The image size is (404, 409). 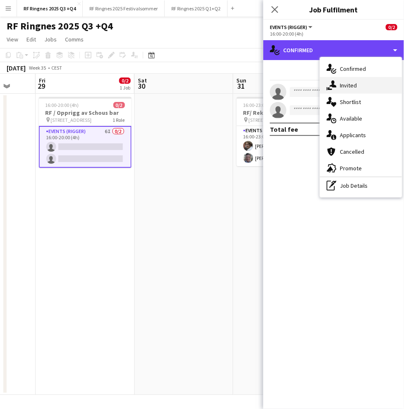 What do you see at coordinates (74, 39) in the screenshot?
I see `span: Comms` at bounding box center [74, 39].